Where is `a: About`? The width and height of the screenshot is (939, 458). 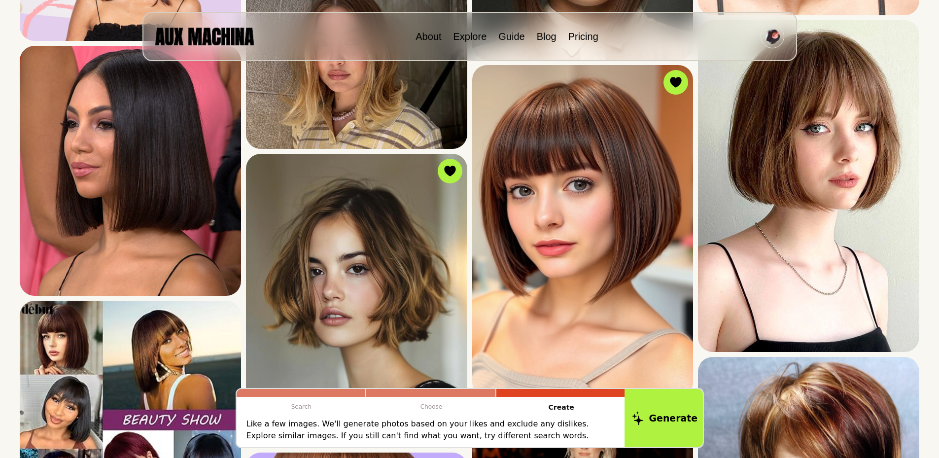 a: About is located at coordinates (428, 36).